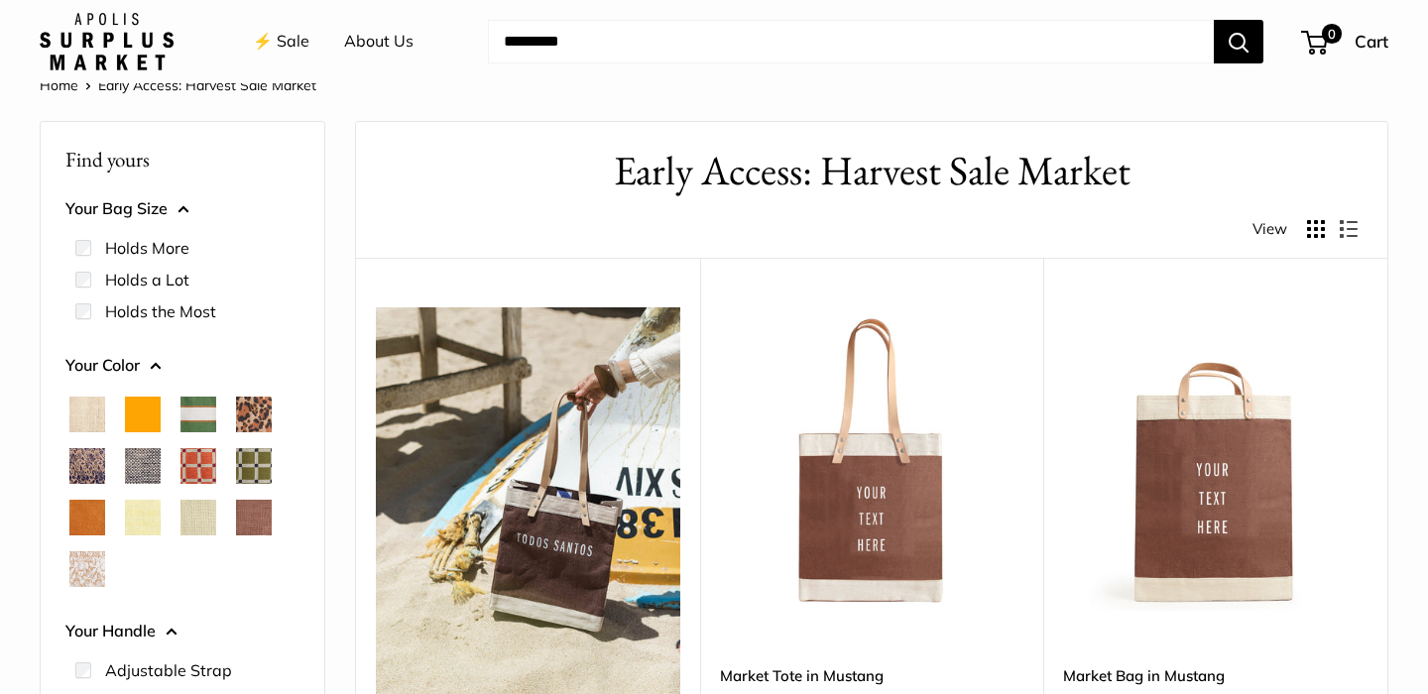 Image resolution: width=1428 pixels, height=694 pixels. Describe the element at coordinates (87, 466) in the screenshot. I see `button: Blue Porcelain` at that location.